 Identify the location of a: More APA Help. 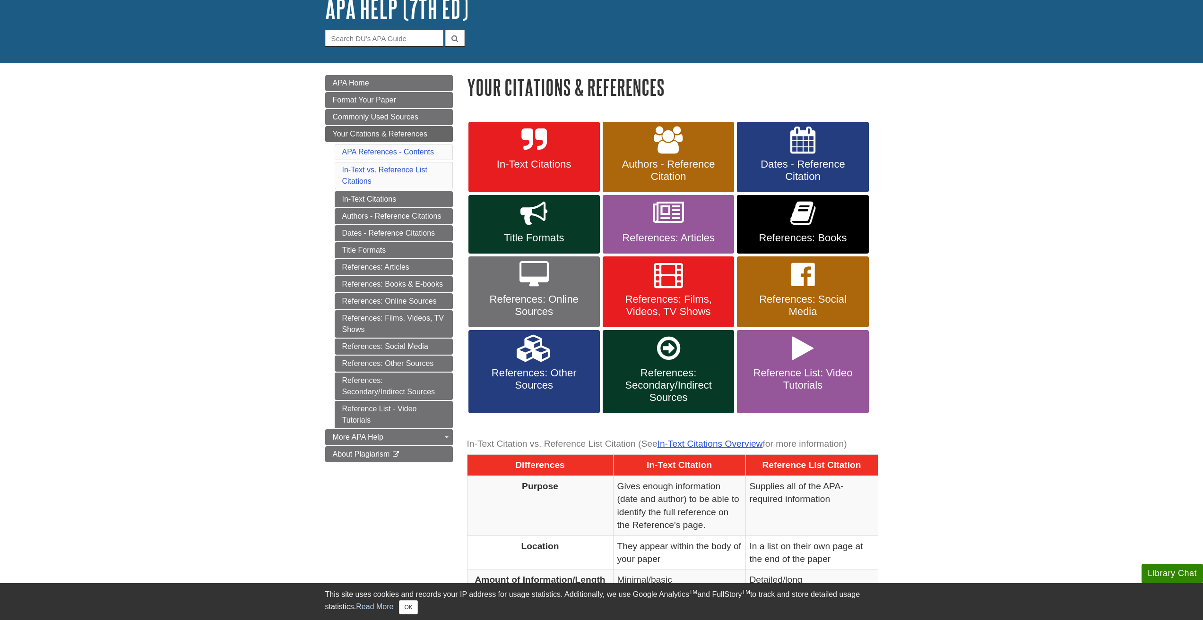
(389, 438).